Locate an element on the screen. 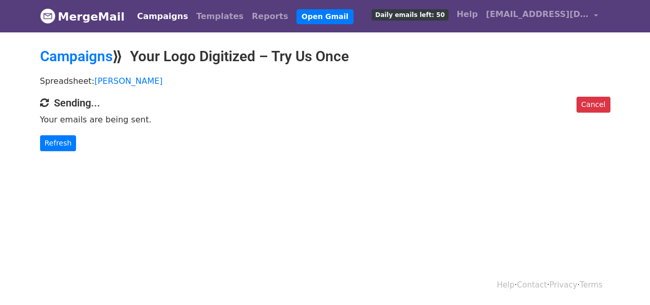  a: Reports is located at coordinates (270, 16).